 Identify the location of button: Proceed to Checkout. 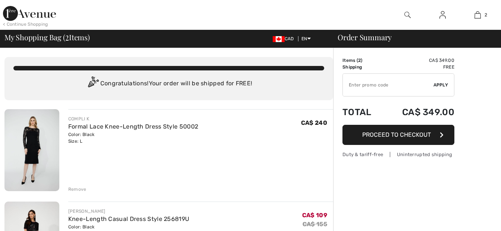
(398, 135).